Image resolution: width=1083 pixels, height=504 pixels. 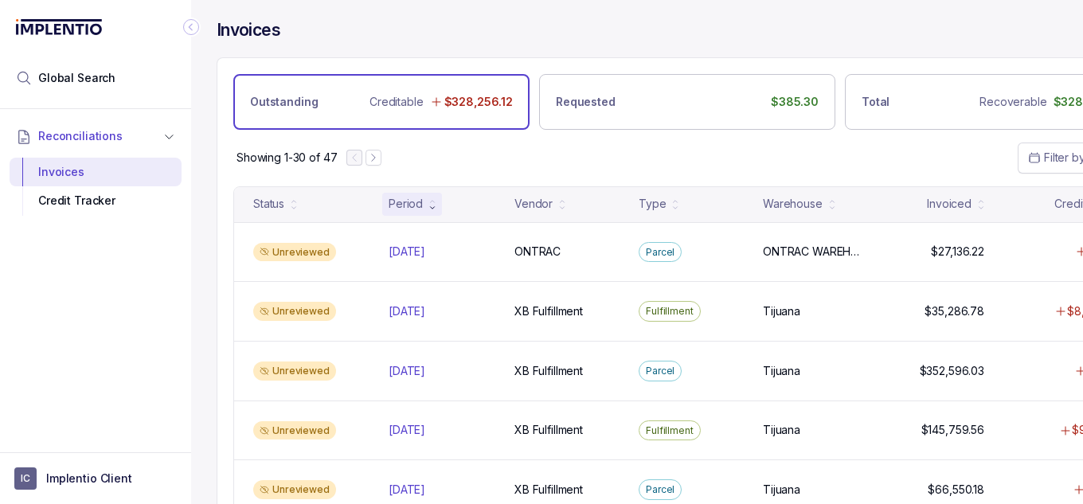 What do you see at coordinates (25, 479) in the screenshot?
I see `span: User initials` at bounding box center [25, 479].